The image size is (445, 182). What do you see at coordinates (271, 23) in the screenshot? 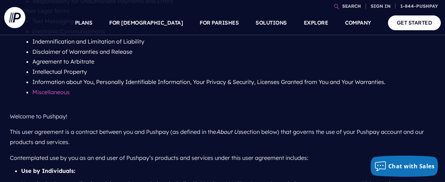
I see `a: SOLUTIONS` at bounding box center [271, 23].